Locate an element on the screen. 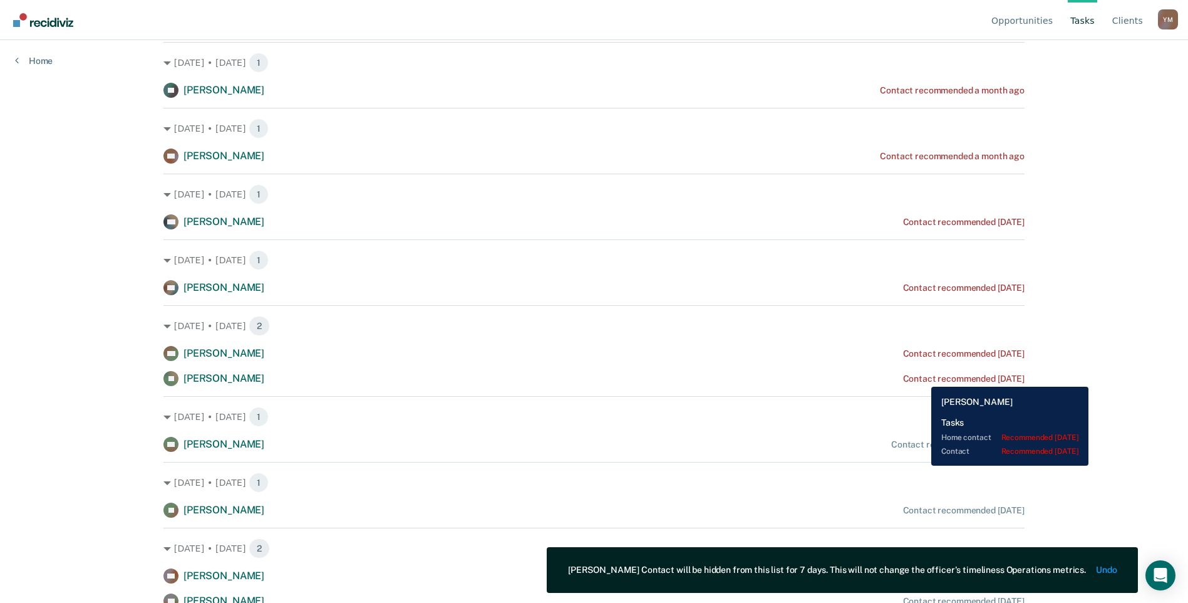  div: Contact recommended a day ago is located at coordinates (958, 444).